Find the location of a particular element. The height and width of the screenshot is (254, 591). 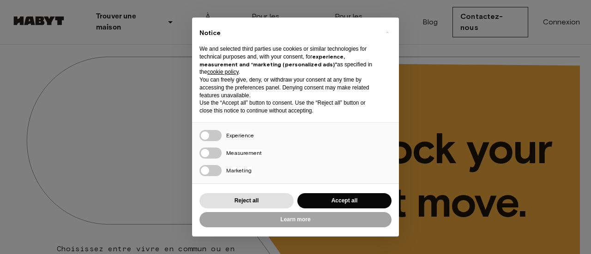

p: You can freely give, deny, or withdraw your consent at any time by accessing the preferences pane... is located at coordinates (288, 88).